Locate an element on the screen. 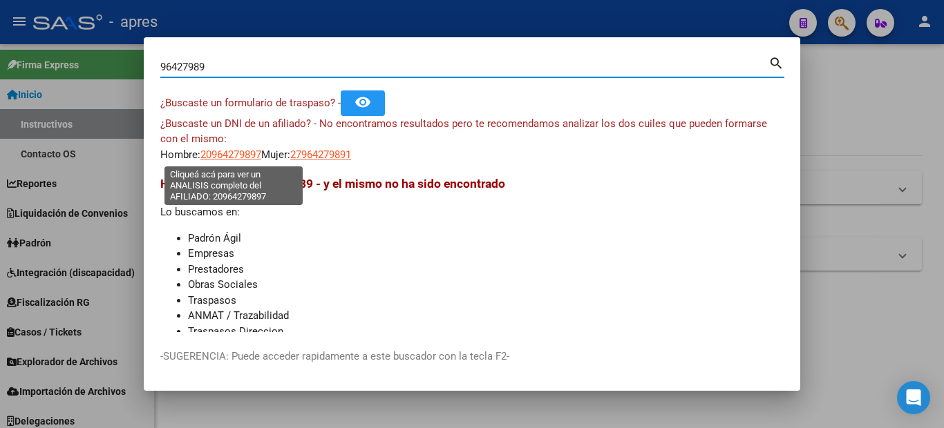 Image resolution: width=944 pixels, height=428 pixels. li: Prestadores is located at coordinates (486, 269).